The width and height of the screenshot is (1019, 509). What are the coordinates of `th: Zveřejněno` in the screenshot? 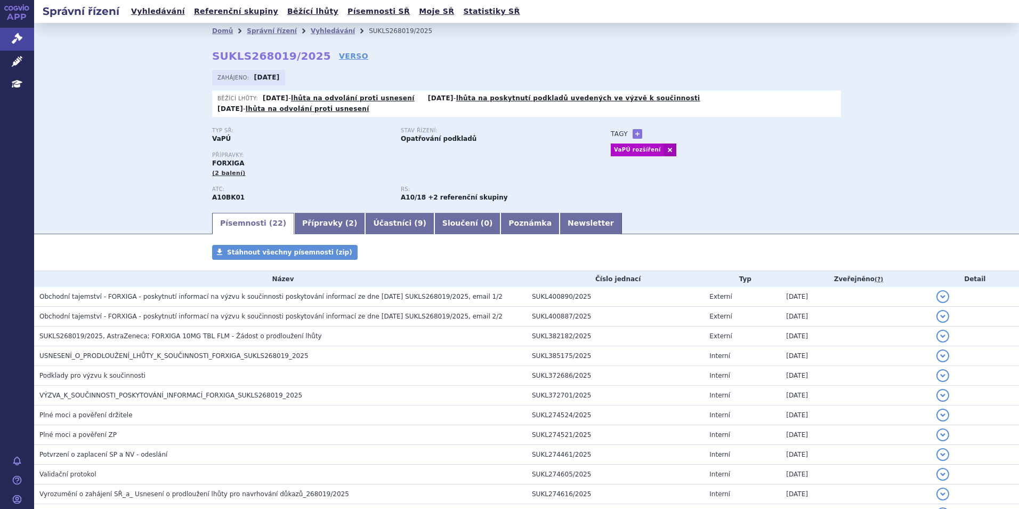 It's located at (856, 279).